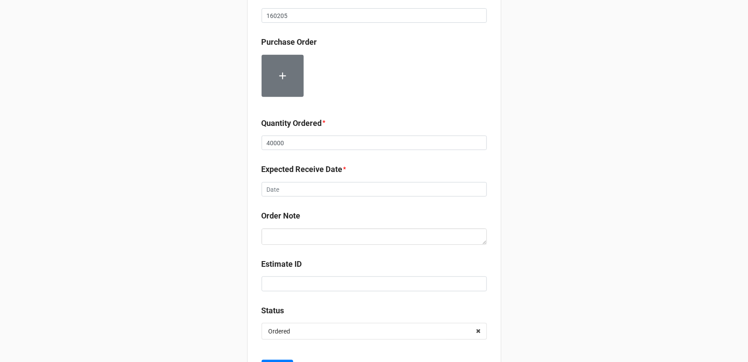  Describe the element at coordinates (302, 169) in the screenshot. I see `label: Expected Receive Date` at that location.